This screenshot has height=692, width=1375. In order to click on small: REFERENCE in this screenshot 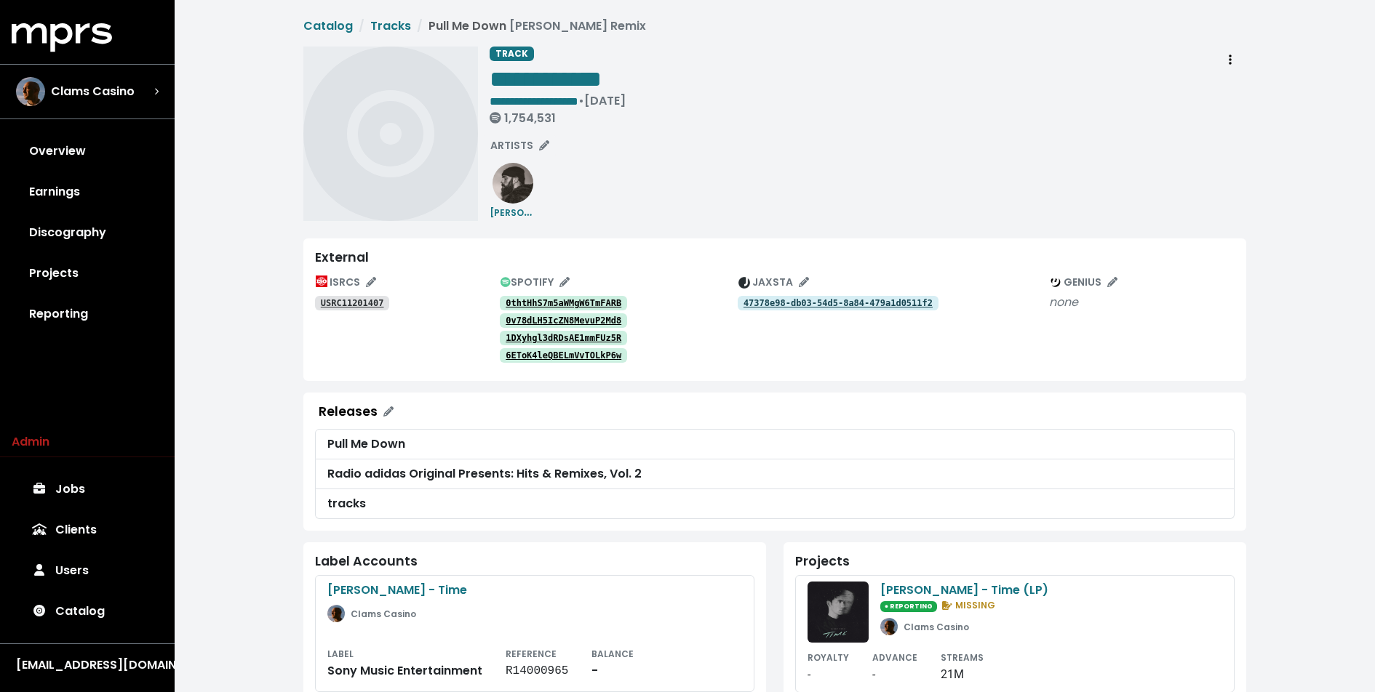, I will do `click(531, 654)`.